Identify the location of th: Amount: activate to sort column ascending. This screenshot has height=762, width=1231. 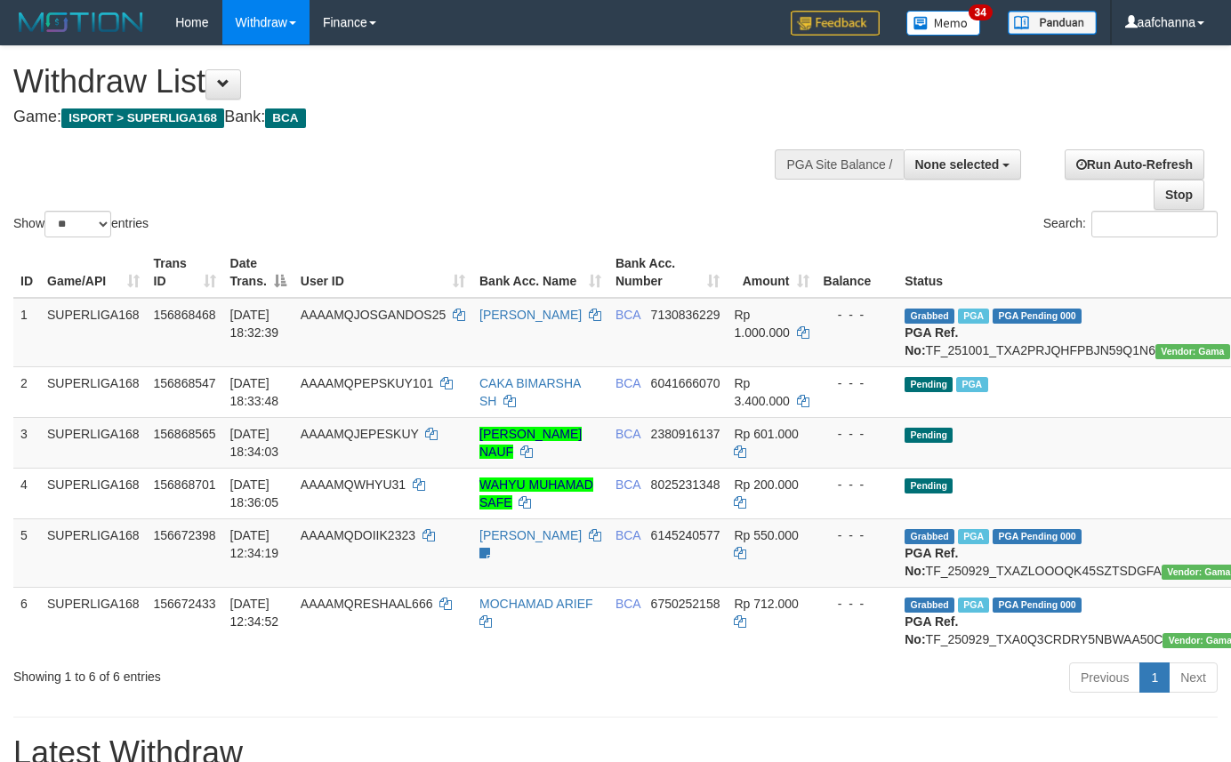
(771, 272).